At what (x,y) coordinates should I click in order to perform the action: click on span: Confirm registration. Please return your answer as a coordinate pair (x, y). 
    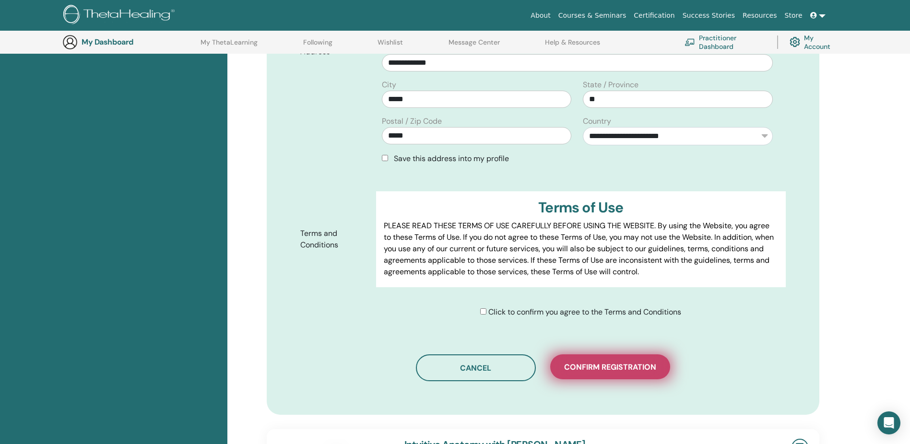
    Looking at the image, I should click on (610, 367).